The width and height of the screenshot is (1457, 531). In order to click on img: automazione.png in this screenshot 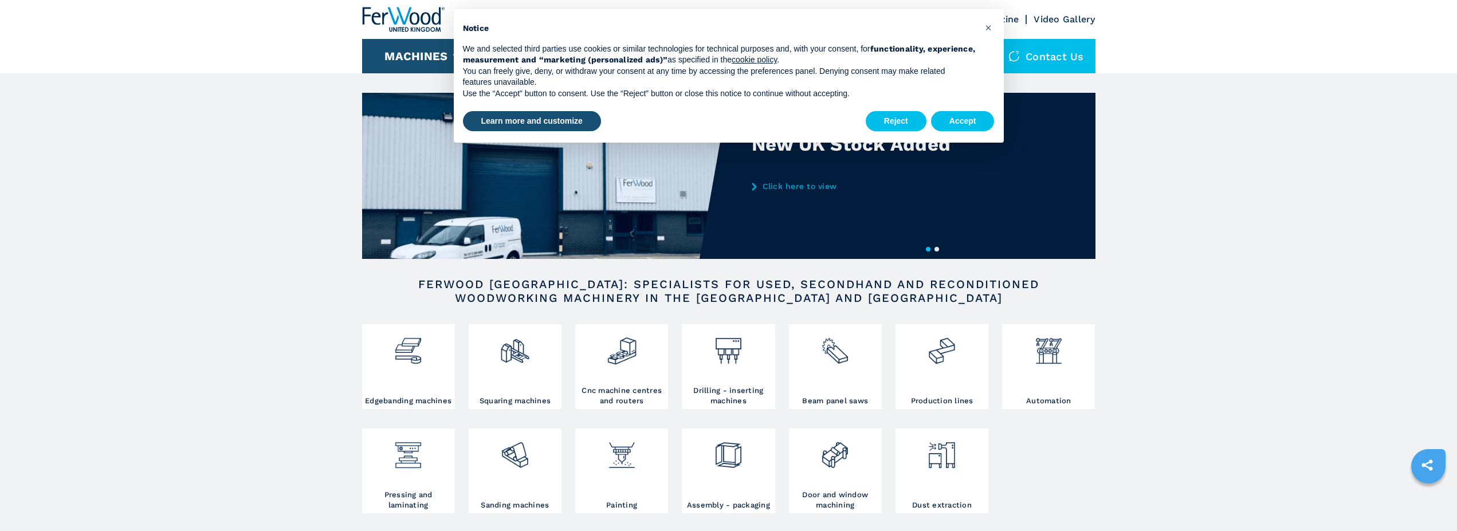, I will do `click(1049, 347)`.